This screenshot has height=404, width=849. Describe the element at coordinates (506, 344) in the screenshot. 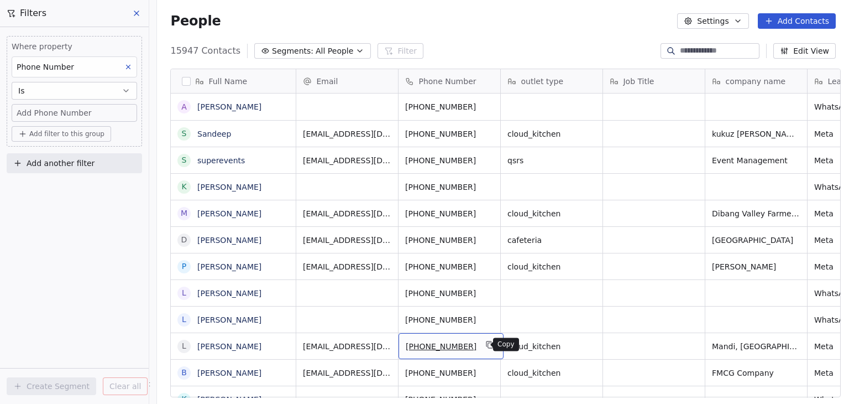

I see `p: Copy` at that location.